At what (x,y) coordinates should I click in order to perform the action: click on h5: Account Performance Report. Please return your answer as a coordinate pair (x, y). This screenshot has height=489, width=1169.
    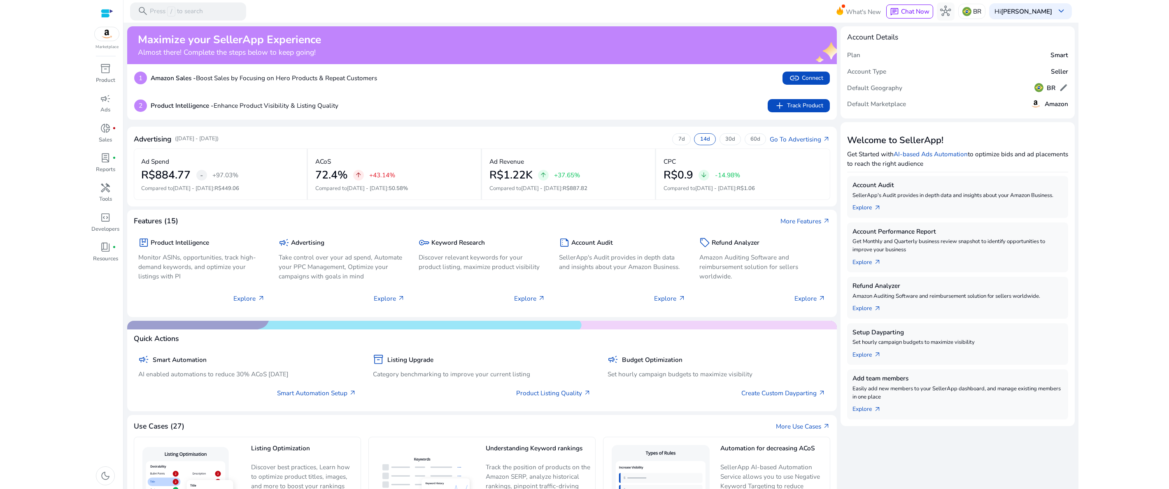
    Looking at the image, I should click on (957, 232).